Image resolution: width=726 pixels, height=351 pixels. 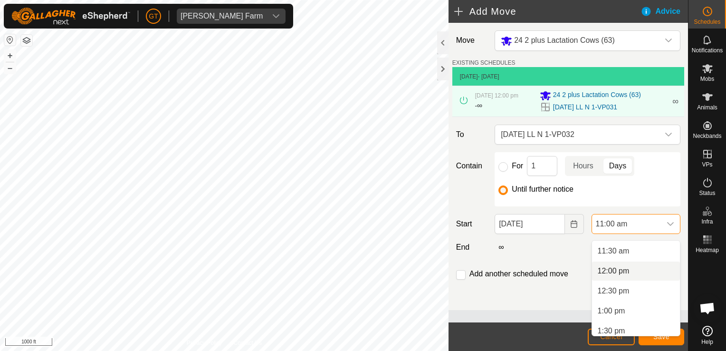 What do you see at coordinates (614, 271) in the screenshot?
I see `span: 12:00 pm` at bounding box center [614, 271].